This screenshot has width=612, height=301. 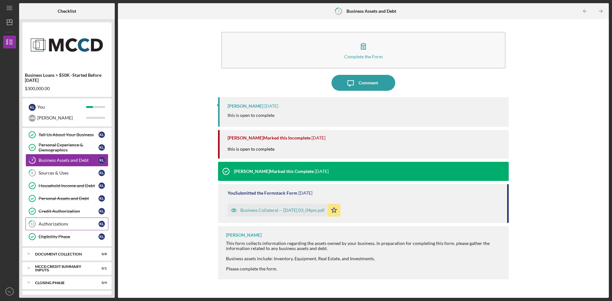 I want to click on div: This form collects information regarding the assets owned by your business. In preparation for co..., so click(x=364, y=256).